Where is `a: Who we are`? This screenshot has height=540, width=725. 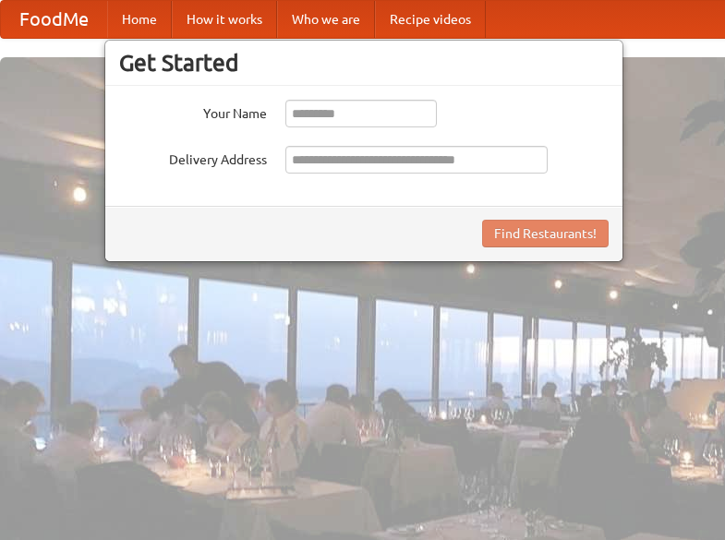 a: Who we are is located at coordinates (326, 19).